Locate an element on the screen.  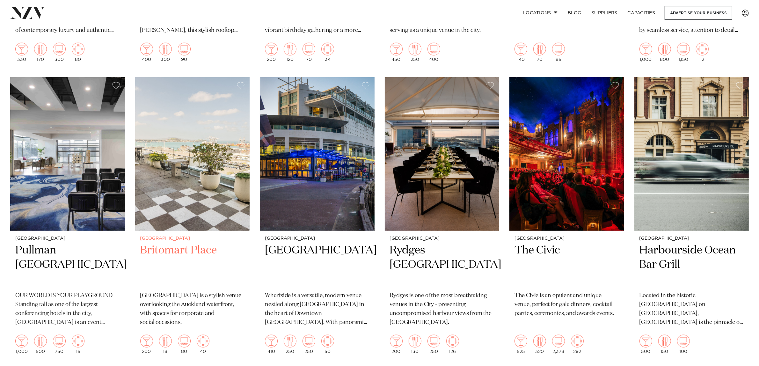
a: Capacities is located at coordinates (641, 13).